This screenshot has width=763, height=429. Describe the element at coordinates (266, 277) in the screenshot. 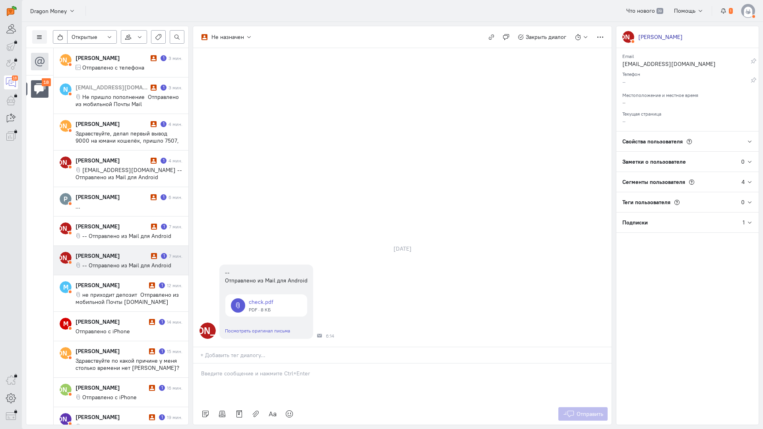

I see `div: -- Отправлено из Mail для Android` at that location.